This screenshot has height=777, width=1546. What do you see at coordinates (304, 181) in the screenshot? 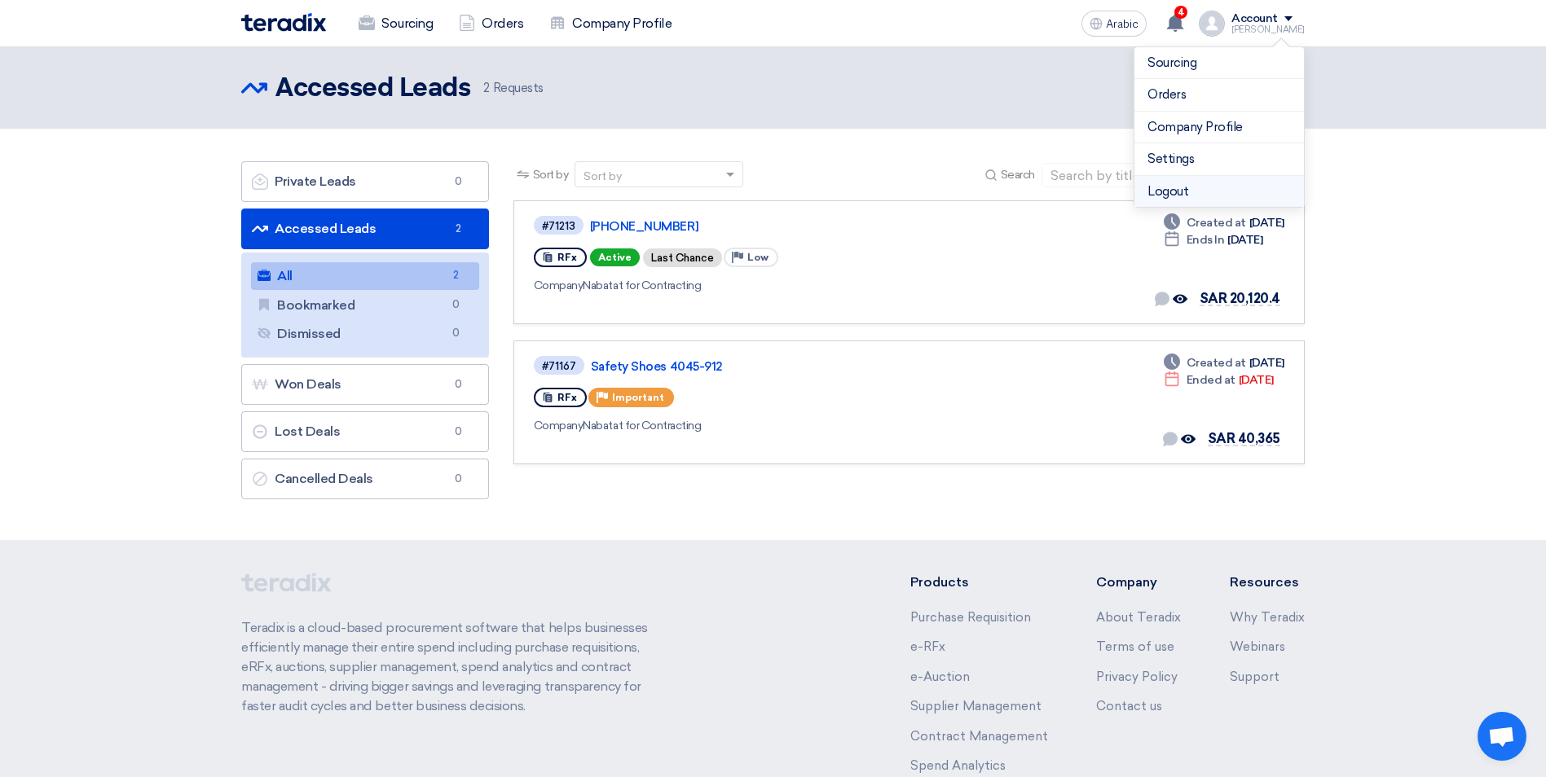
I see `font: Private Leads` at bounding box center [304, 181].